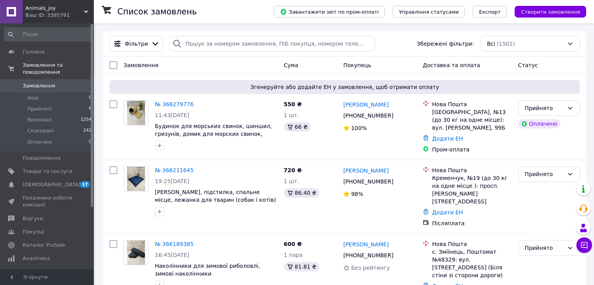 The image size is (594, 285). Describe the element at coordinates (293, 255) in the screenshot. I see `span: 1 пара` at that location.